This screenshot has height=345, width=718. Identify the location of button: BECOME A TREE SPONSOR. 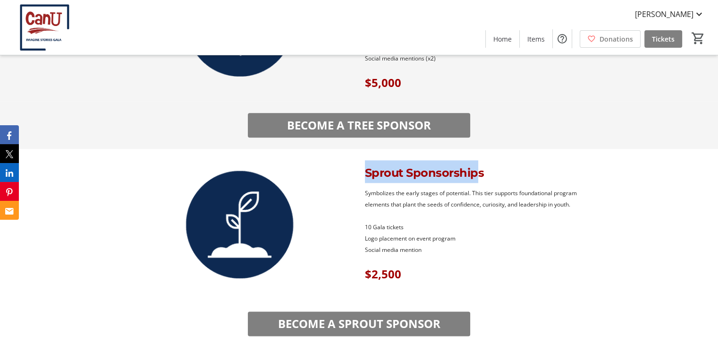
(359, 125).